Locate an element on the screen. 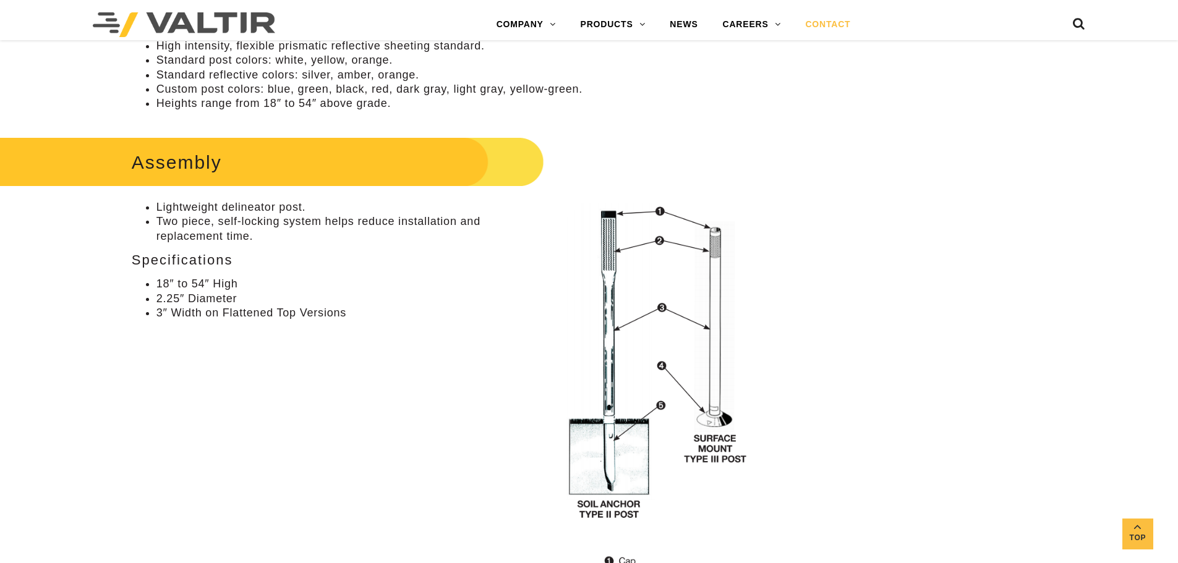  li: Lightweight delineator post. is located at coordinates (454, 207).